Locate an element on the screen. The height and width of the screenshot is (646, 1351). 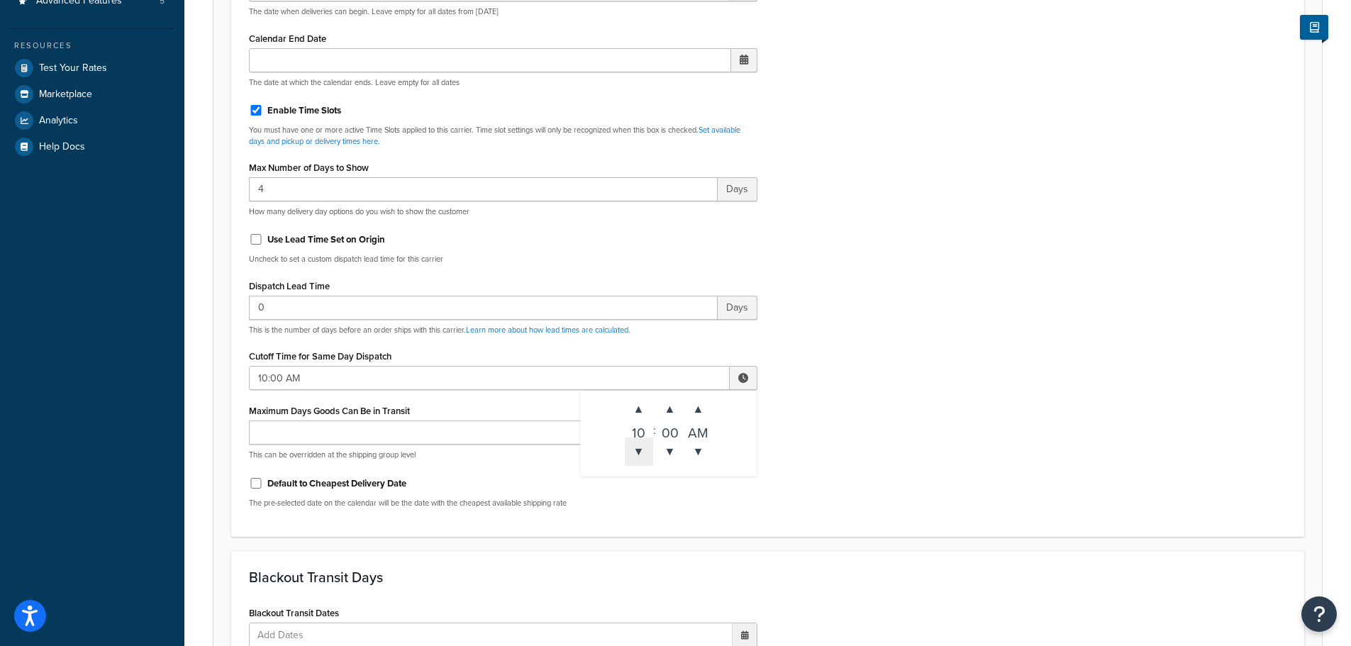
p: This is the number of days before an order ships with this carrier. is located at coordinates (503, 330).